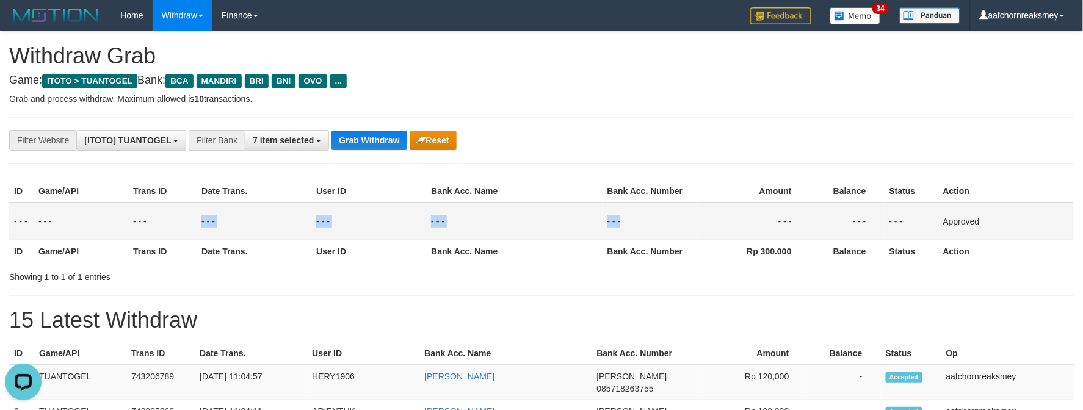 The width and height of the screenshot is (1083, 410). I want to click on span: 7 item selected, so click(283, 140).